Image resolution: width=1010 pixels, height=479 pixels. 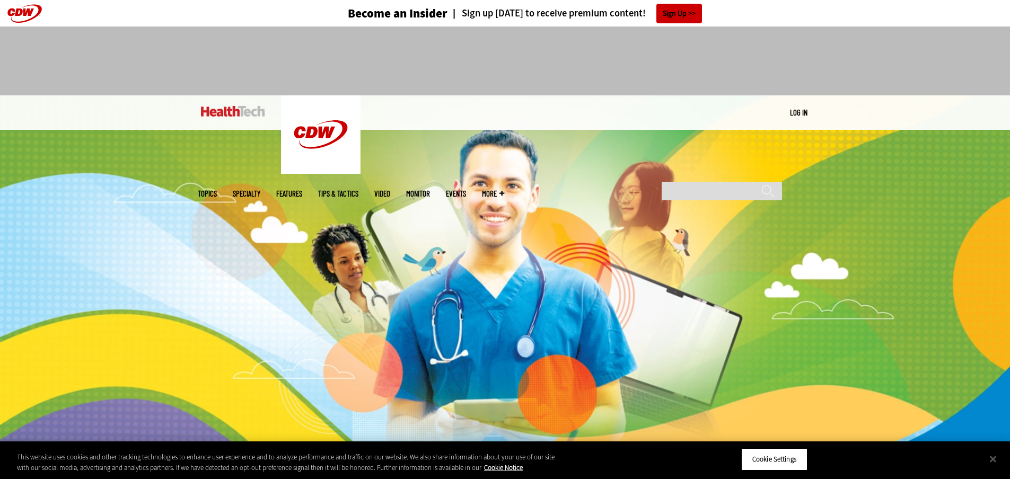 What do you see at coordinates (338, 194) in the screenshot?
I see `a: Tips & Tactics` at bounding box center [338, 194].